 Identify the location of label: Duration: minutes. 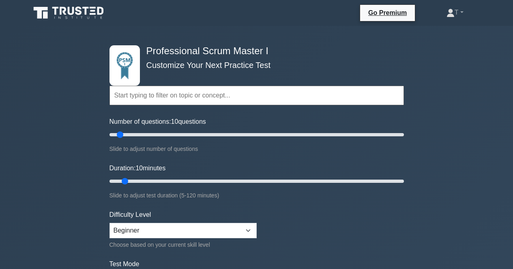
(137, 169).